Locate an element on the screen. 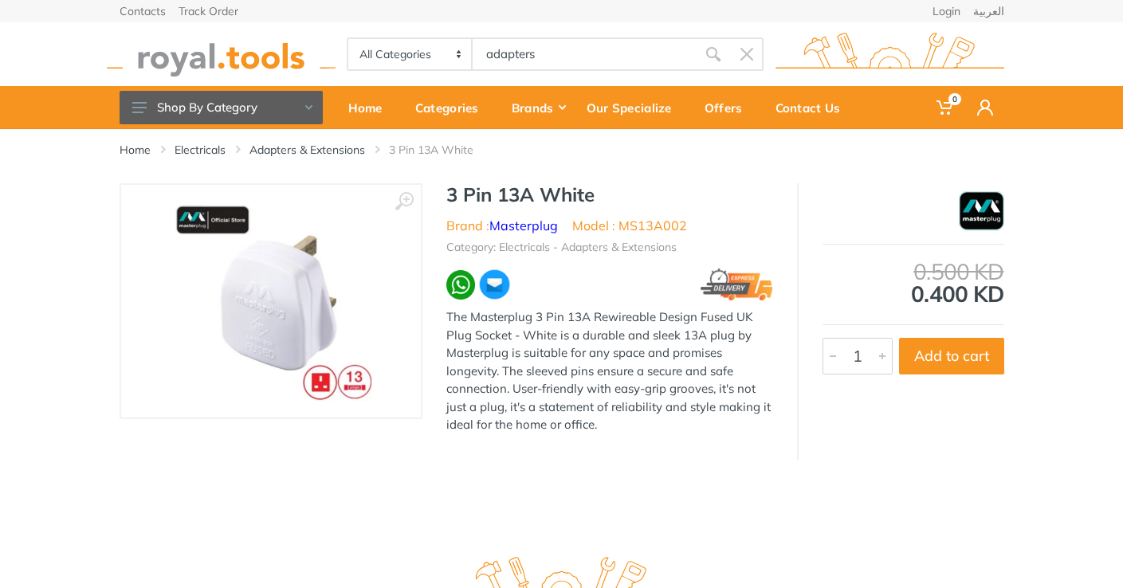  button: Shop By Category is located at coordinates (221, 108).